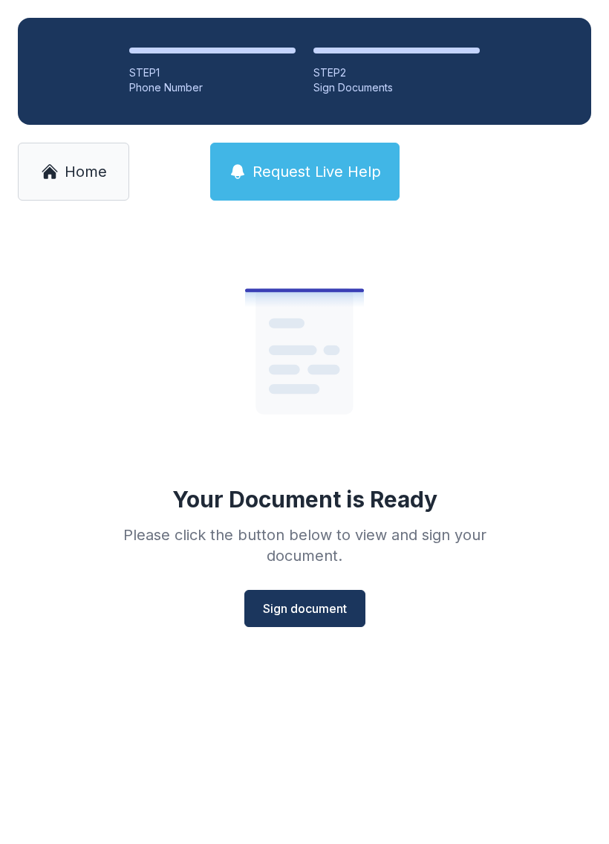 This screenshot has width=609, height=844. I want to click on div: STEP 1, so click(212, 73).